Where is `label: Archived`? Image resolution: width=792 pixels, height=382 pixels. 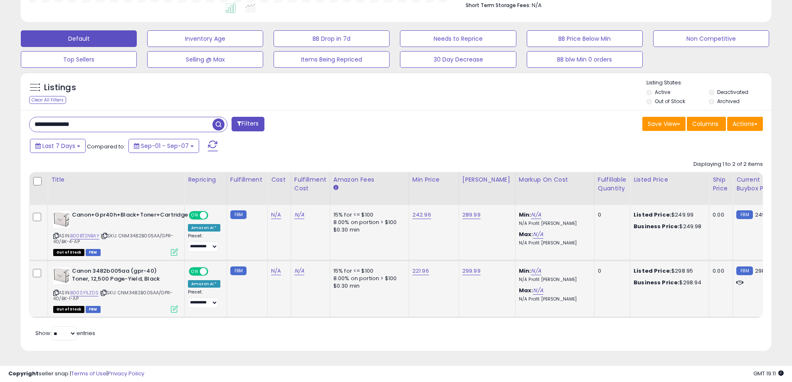 label: Archived is located at coordinates (729, 101).